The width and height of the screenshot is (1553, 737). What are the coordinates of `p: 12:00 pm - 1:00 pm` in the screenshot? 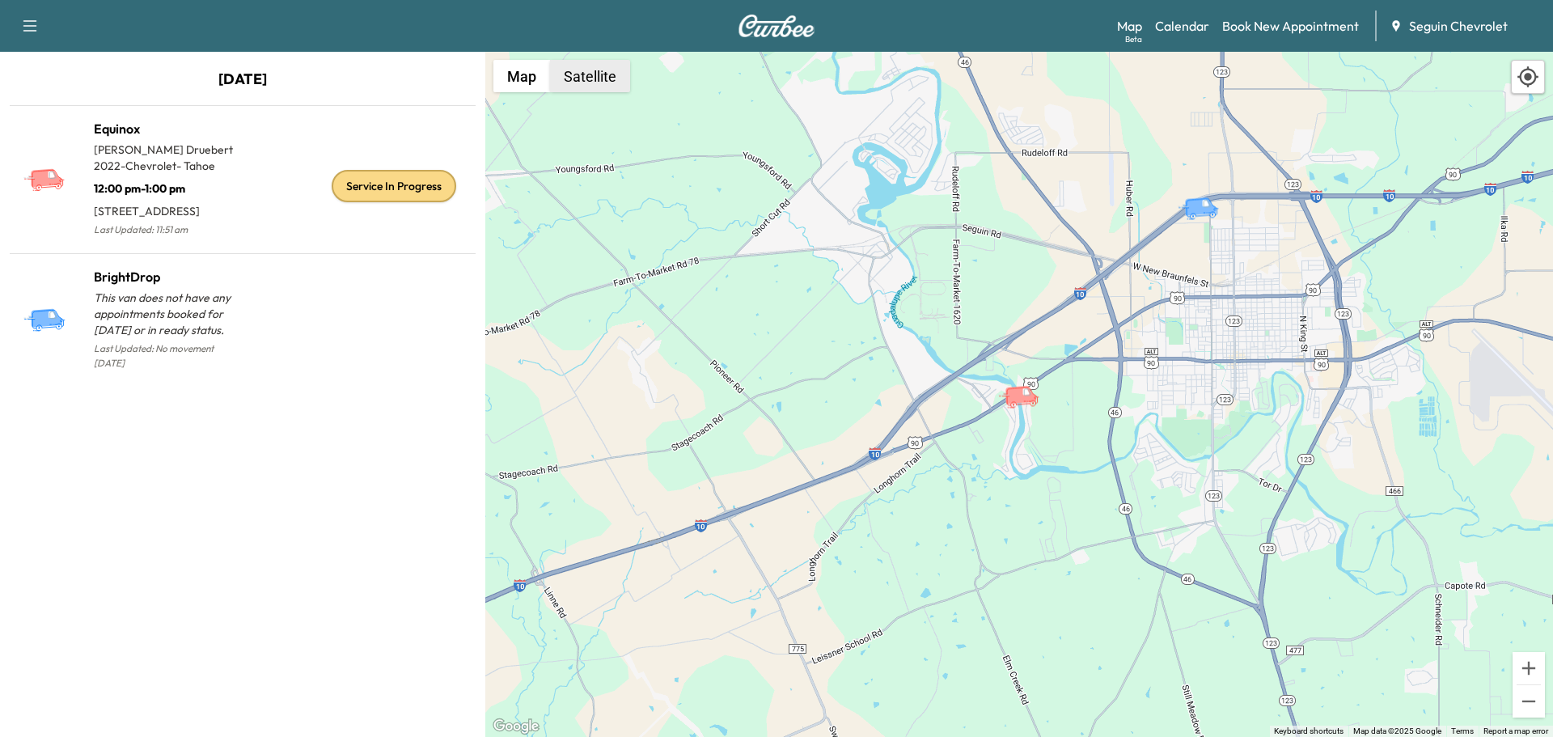 It's located at (168, 185).